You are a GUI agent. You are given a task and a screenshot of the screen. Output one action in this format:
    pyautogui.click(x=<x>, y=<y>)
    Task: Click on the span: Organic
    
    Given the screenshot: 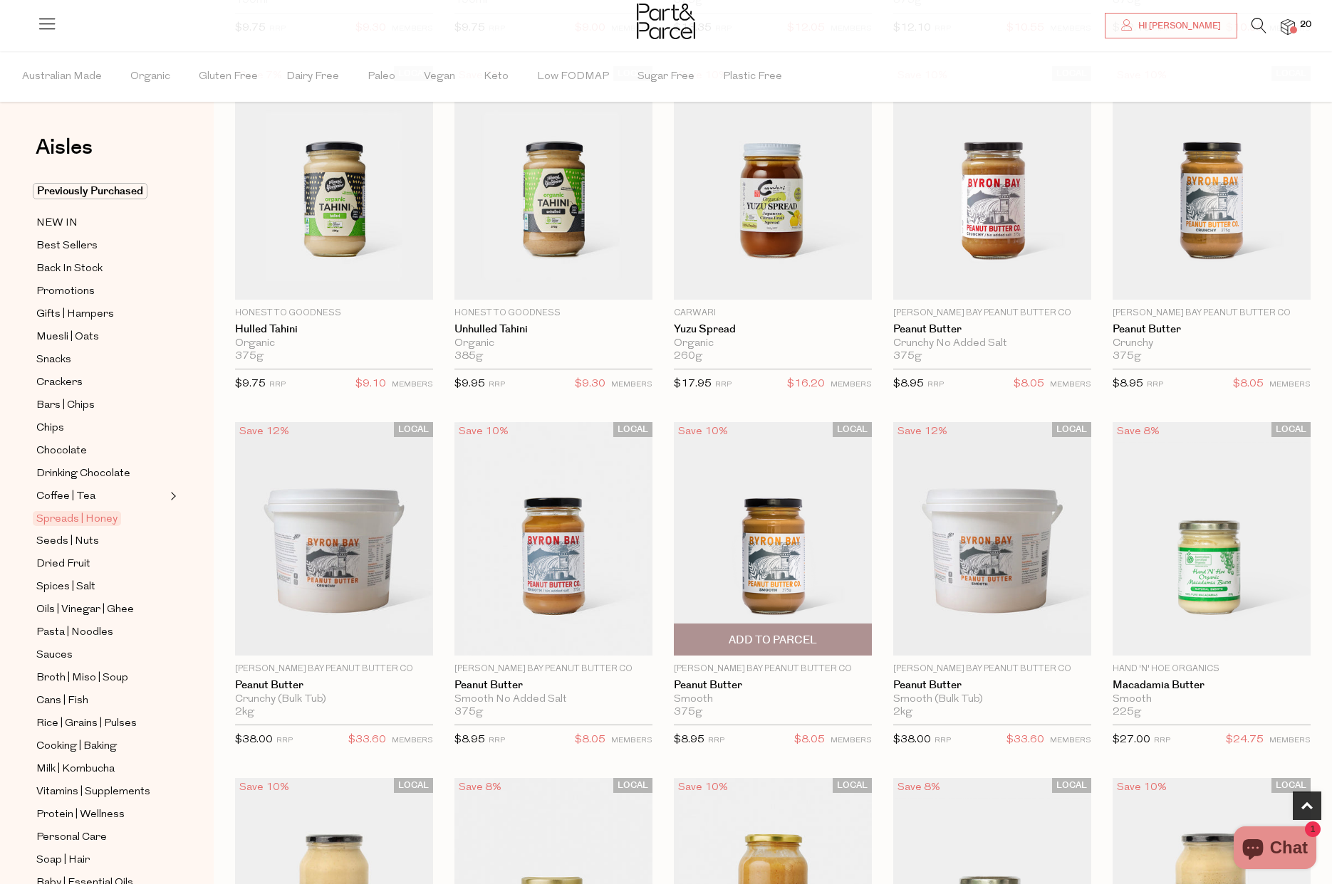 What is the action you would take?
    pyautogui.click(x=150, y=77)
    